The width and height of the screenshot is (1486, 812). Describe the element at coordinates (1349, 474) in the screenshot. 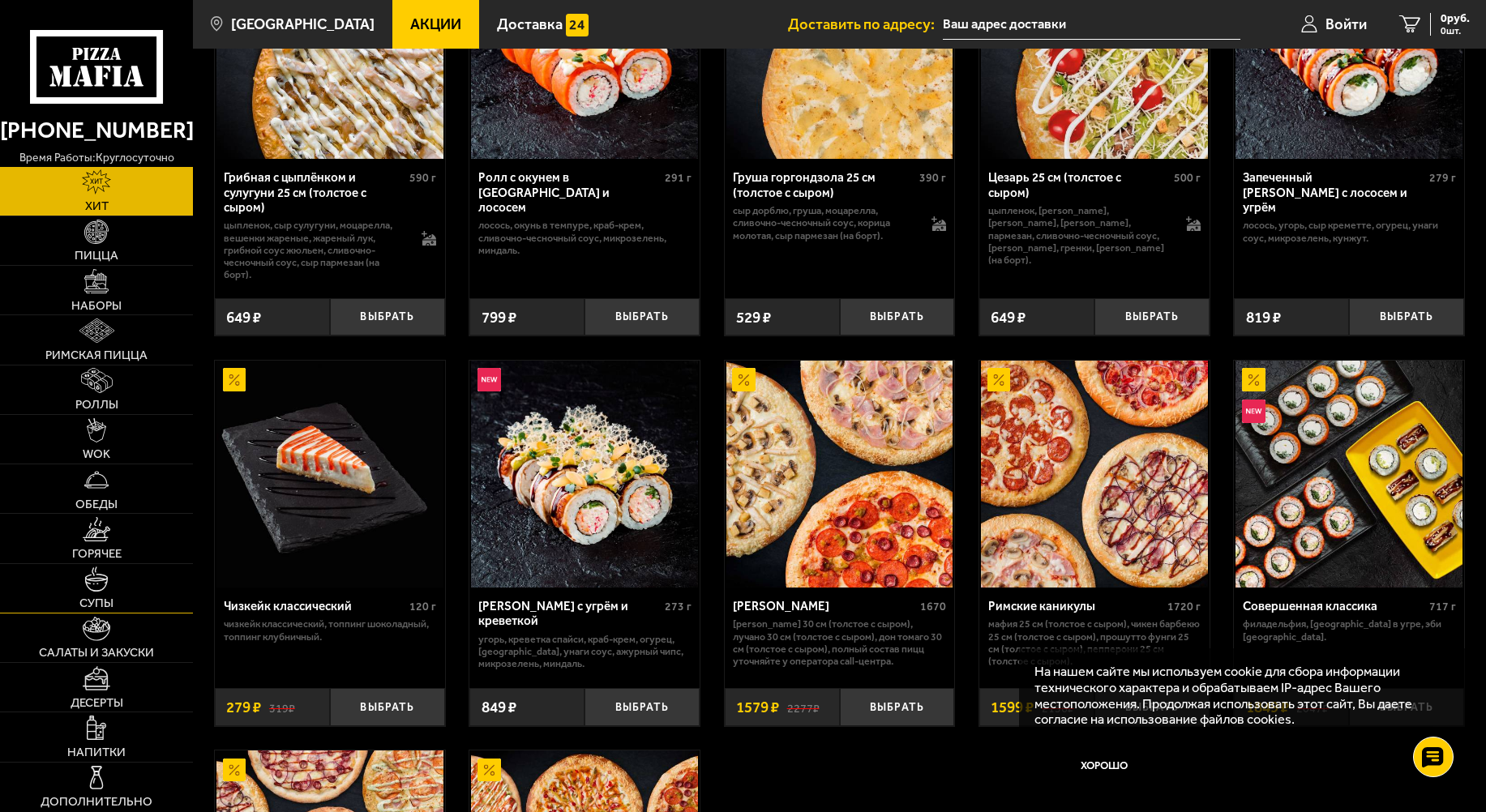

I see `img: Совершенная классика` at that location.